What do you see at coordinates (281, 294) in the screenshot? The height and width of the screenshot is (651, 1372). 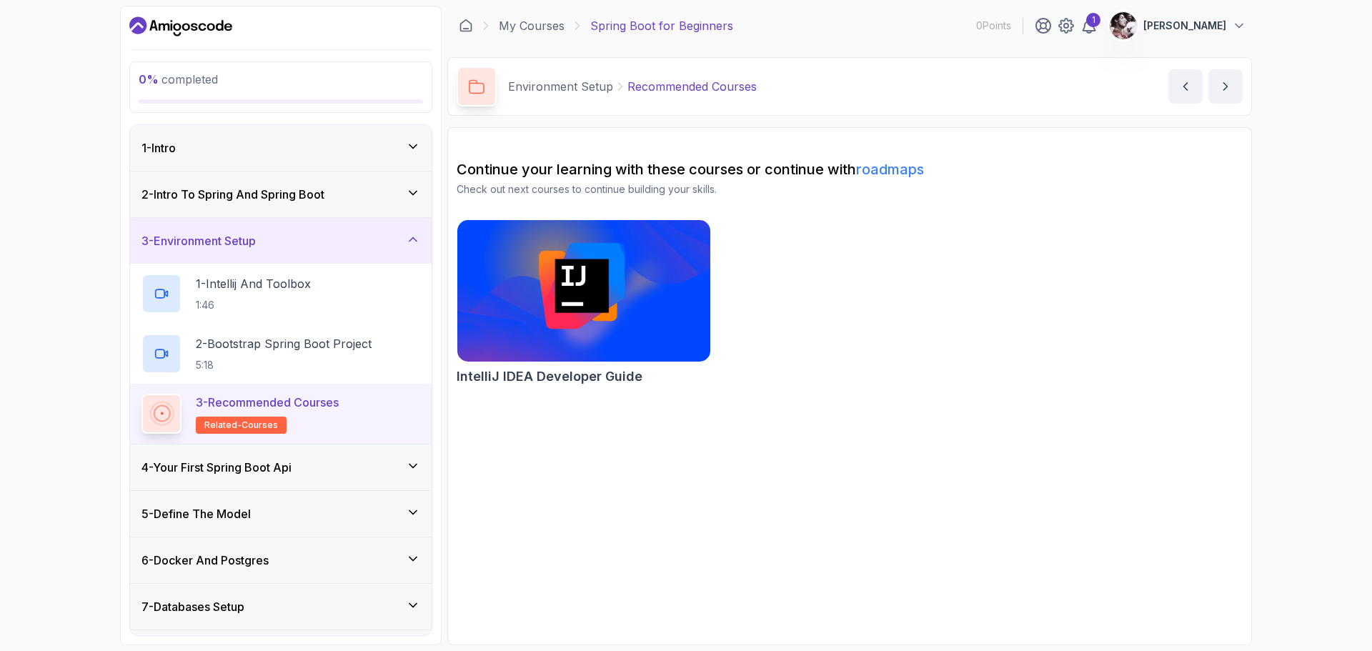 I see `button: 1-Intellij And Toolbox1:46` at bounding box center [281, 294].